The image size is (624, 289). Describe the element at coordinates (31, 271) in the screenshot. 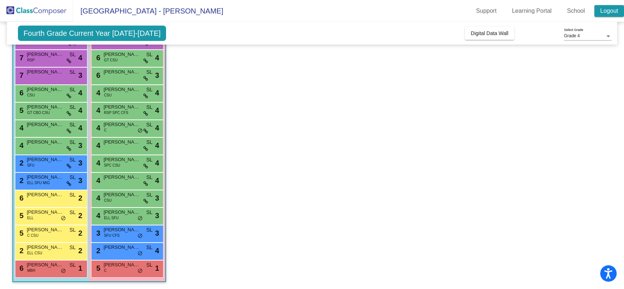

I see `span: MBH` at that location.